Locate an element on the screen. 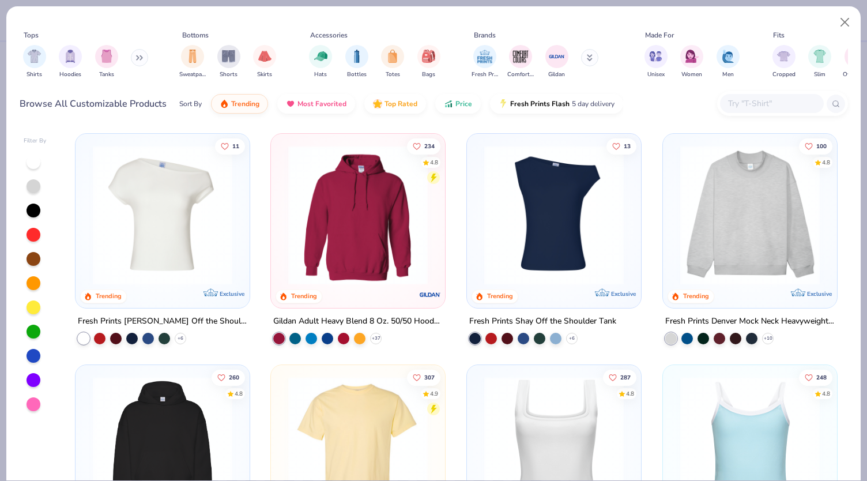 This screenshot has height=481, width=867. div: filter for Fresh Prints is located at coordinates (485, 62).